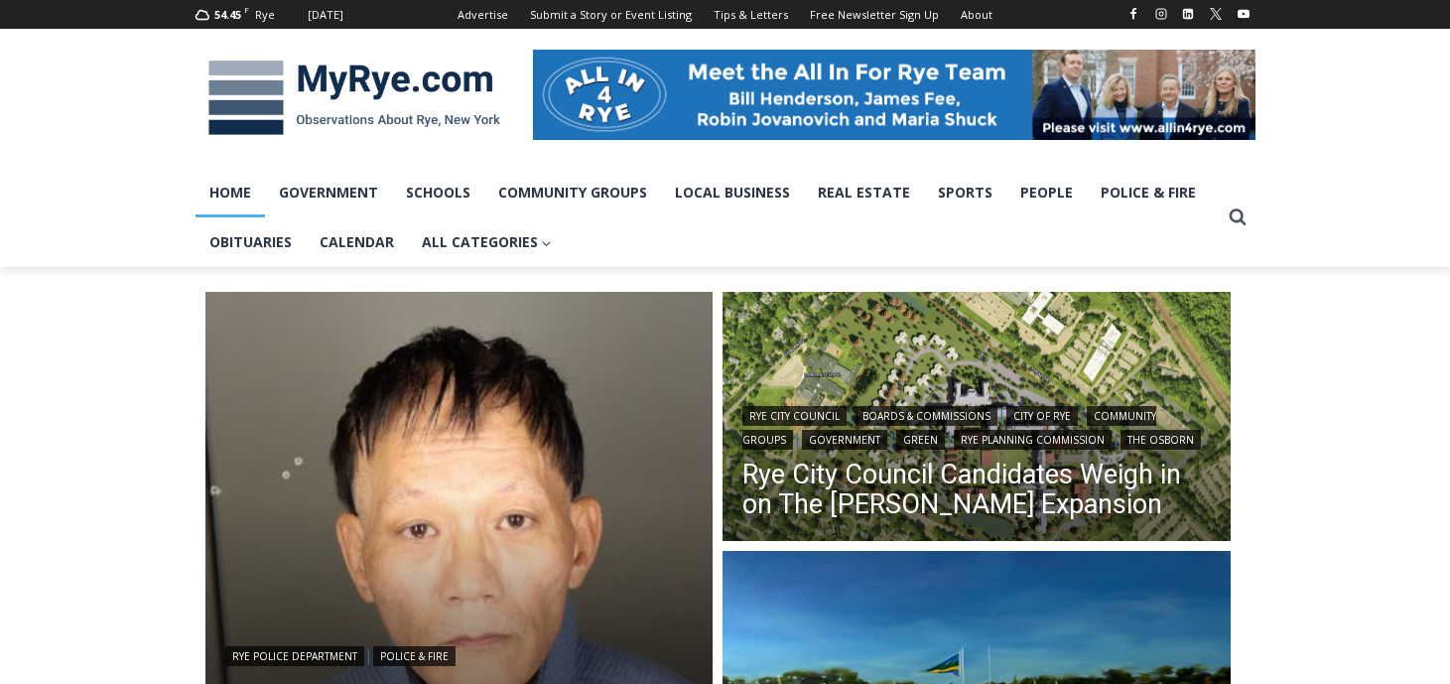 The width and height of the screenshot is (1450, 684). Describe the element at coordinates (1042, 416) in the screenshot. I see `a: City of Rye` at that location.